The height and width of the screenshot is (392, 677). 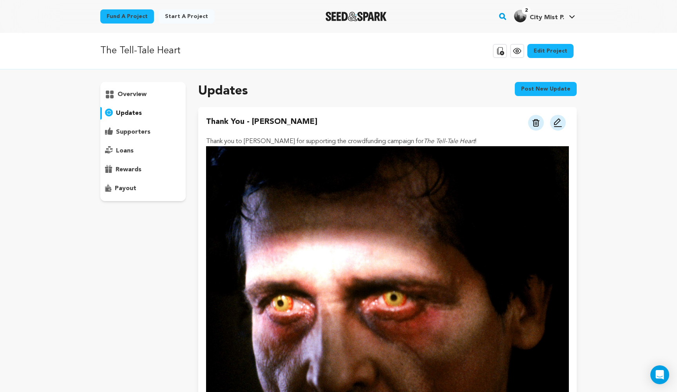 I want to click on a: Seed&Spark Homepage, so click(x=356, y=16).